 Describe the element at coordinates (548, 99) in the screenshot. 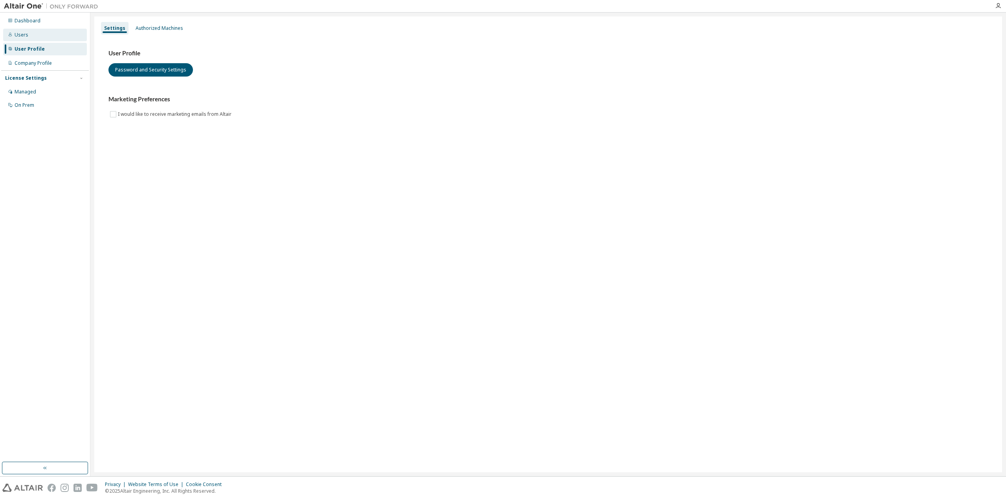

I see `h3: Marketing Preferences` at that location.